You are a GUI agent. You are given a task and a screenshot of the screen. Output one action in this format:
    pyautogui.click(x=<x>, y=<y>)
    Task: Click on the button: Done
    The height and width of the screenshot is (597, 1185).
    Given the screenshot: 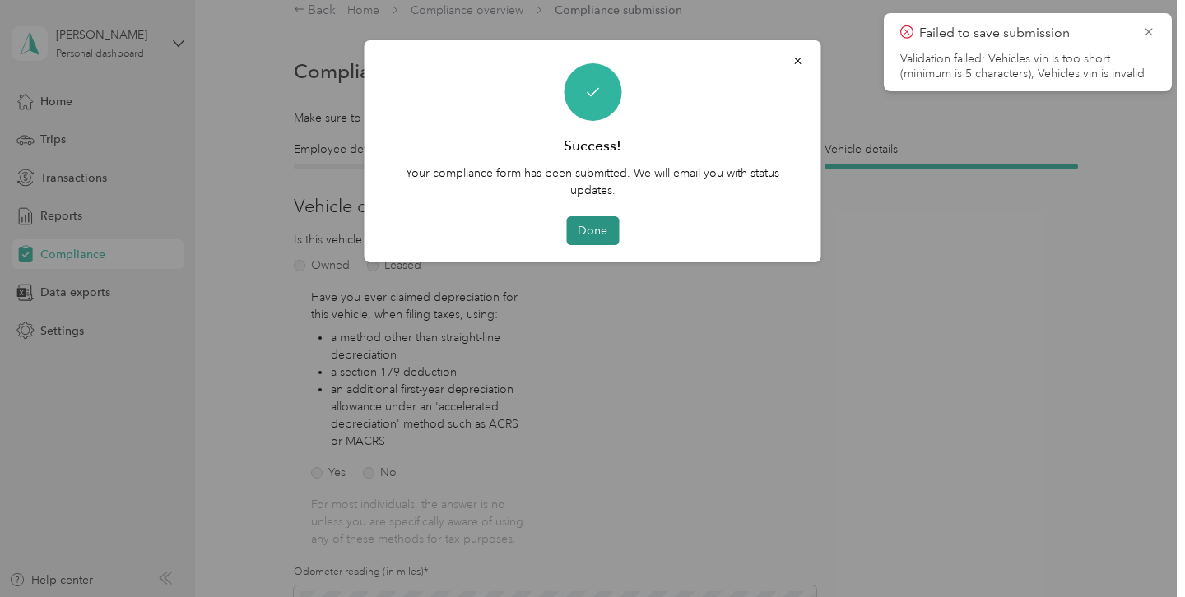 What is the action you would take?
    pyautogui.click(x=592, y=230)
    